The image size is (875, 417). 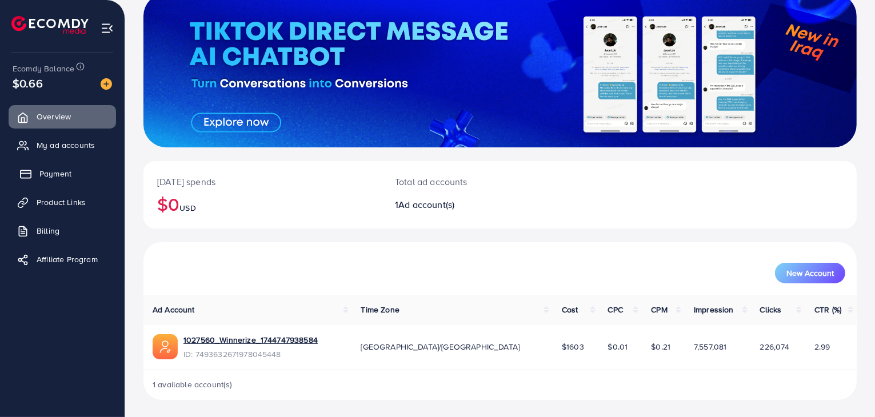 What do you see at coordinates (250, 340) in the screenshot?
I see `a: 1027560_Winnerize_1744747938584` at bounding box center [250, 340].